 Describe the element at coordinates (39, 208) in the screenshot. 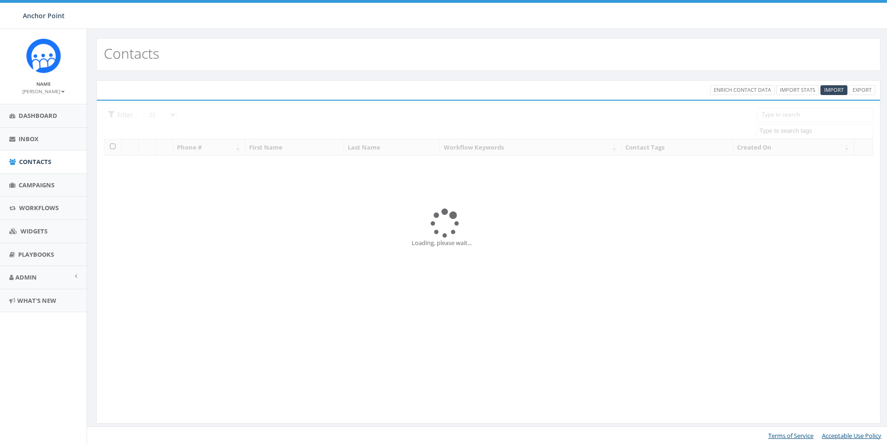

I see `span: Workflows` at that location.